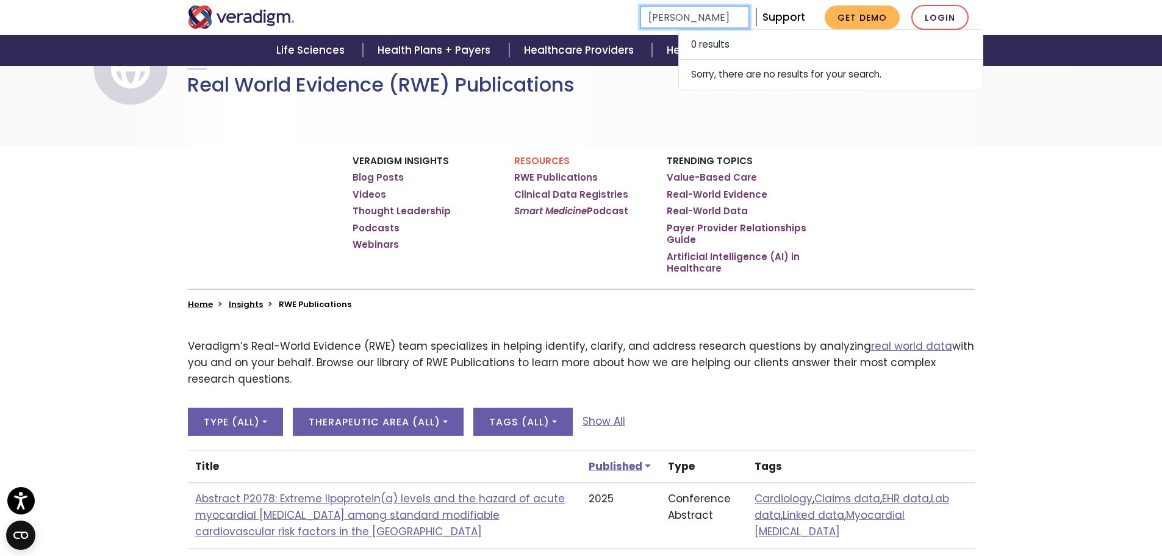  What do you see at coordinates (312, 50) in the screenshot?
I see `a: Life Sciences` at bounding box center [312, 50].